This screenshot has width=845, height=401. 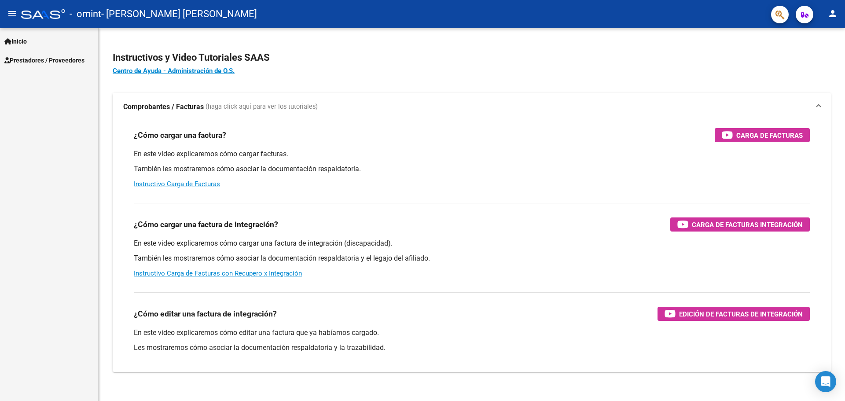 I want to click on a: Instructivo Carga de Facturas con Recupero x Integración, so click(x=218, y=273).